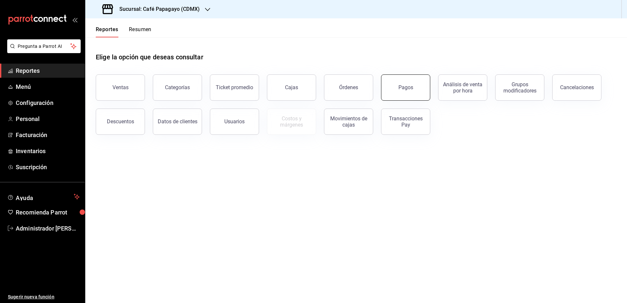  I want to click on div: Transacciones Pay, so click(406, 122).